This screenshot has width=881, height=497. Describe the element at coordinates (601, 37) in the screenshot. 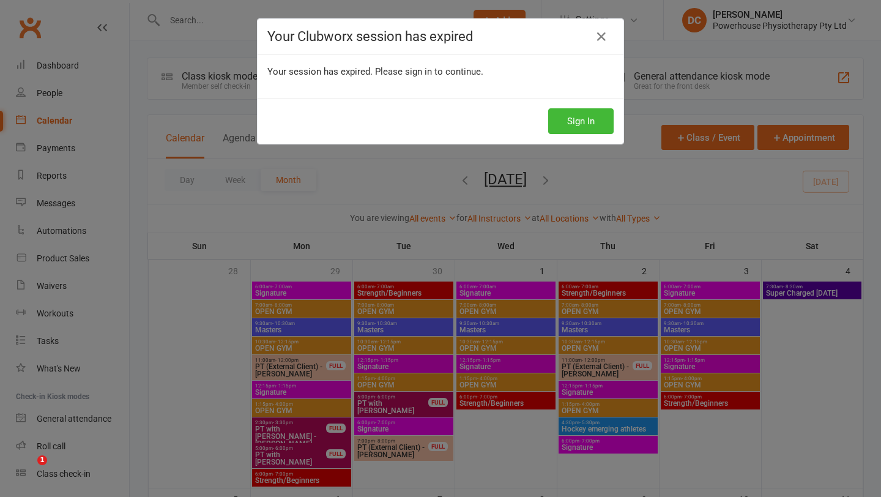

I see `a: Close` at that location.